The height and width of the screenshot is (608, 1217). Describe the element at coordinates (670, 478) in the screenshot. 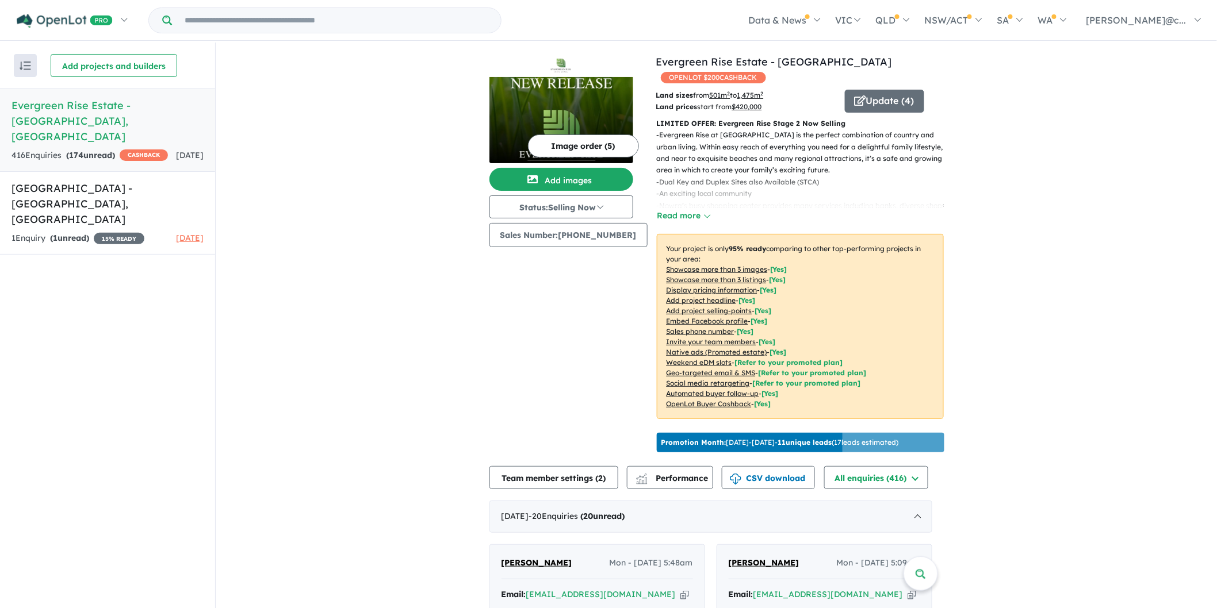

I see `button: Performance` at that location.